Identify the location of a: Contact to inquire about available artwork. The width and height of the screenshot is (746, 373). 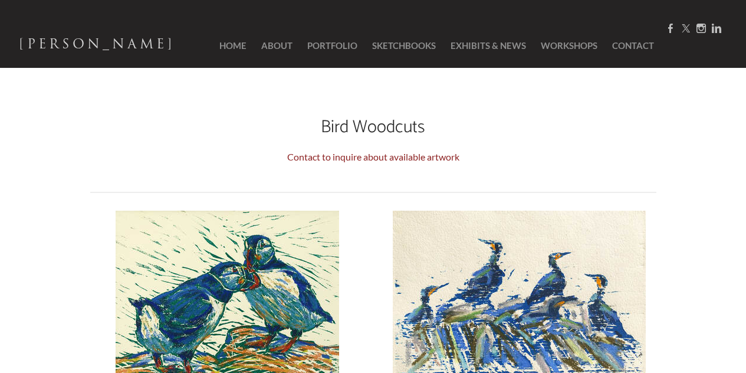
(373, 156).